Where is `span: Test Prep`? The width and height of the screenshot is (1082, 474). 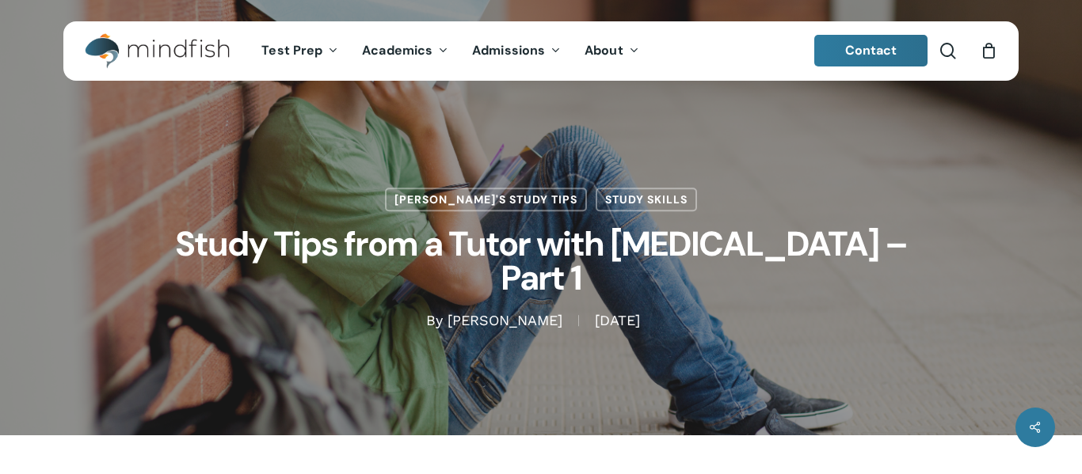
span: Test Prep is located at coordinates (291, 50).